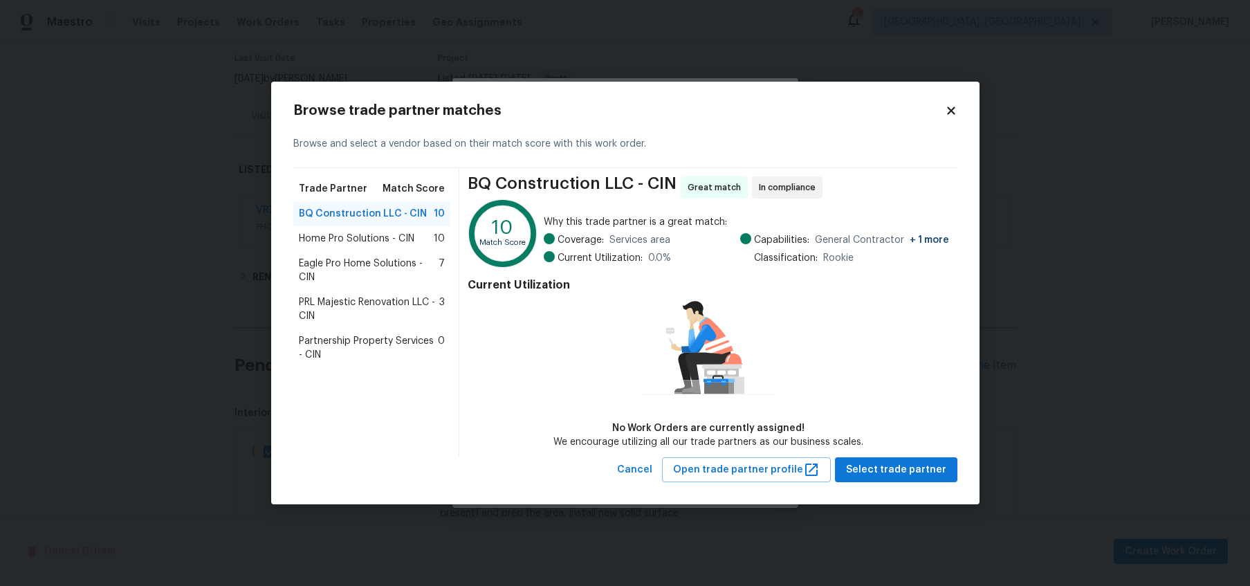 The image size is (1250, 586). I want to click on span: Trade Partner, so click(333, 189).